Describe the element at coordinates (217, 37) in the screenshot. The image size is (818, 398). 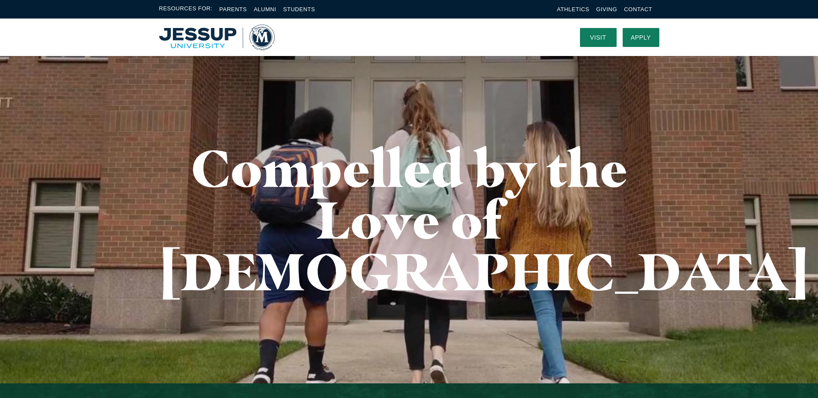
I see `a: Home` at that location.